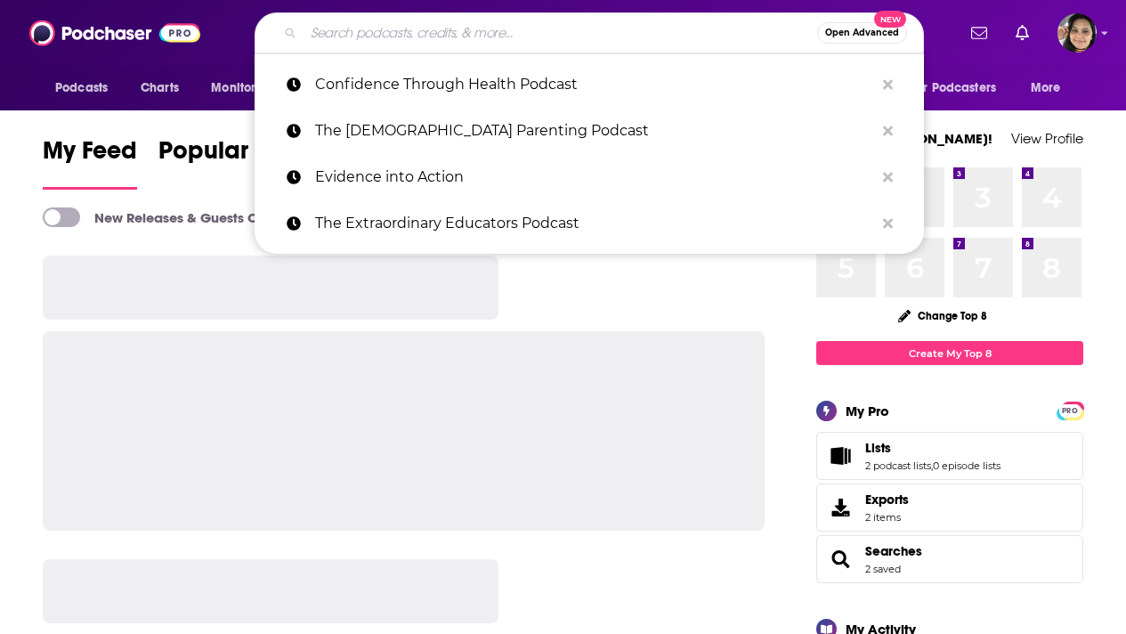 This screenshot has height=634, width=1126. What do you see at coordinates (967, 466) in the screenshot?
I see `a: 0 episode lists` at bounding box center [967, 466].